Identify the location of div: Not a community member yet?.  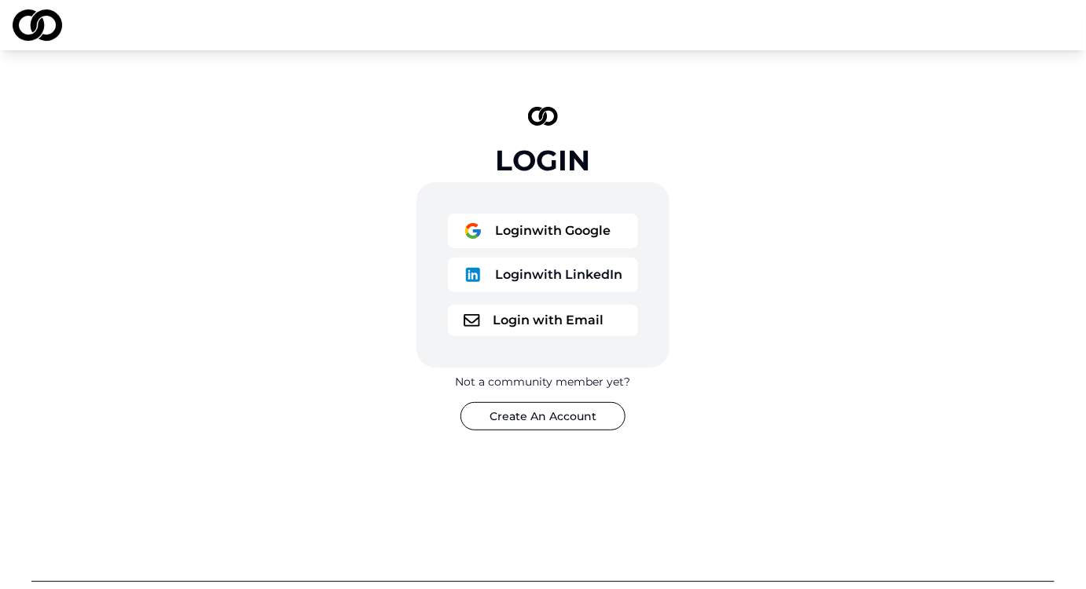
(543, 382).